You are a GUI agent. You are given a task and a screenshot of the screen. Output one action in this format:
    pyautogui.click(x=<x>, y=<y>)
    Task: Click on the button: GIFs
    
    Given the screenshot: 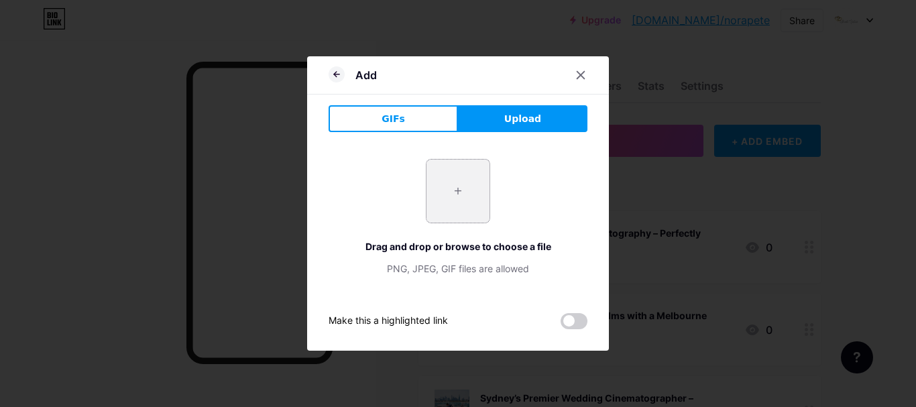 What is the action you would take?
    pyautogui.click(x=393, y=119)
    